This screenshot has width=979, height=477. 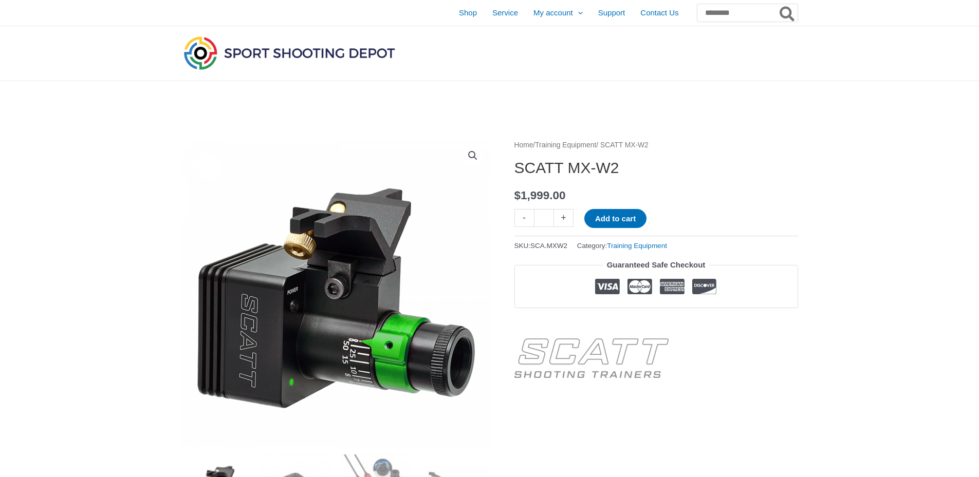 I want to click on a: Home, so click(x=524, y=145).